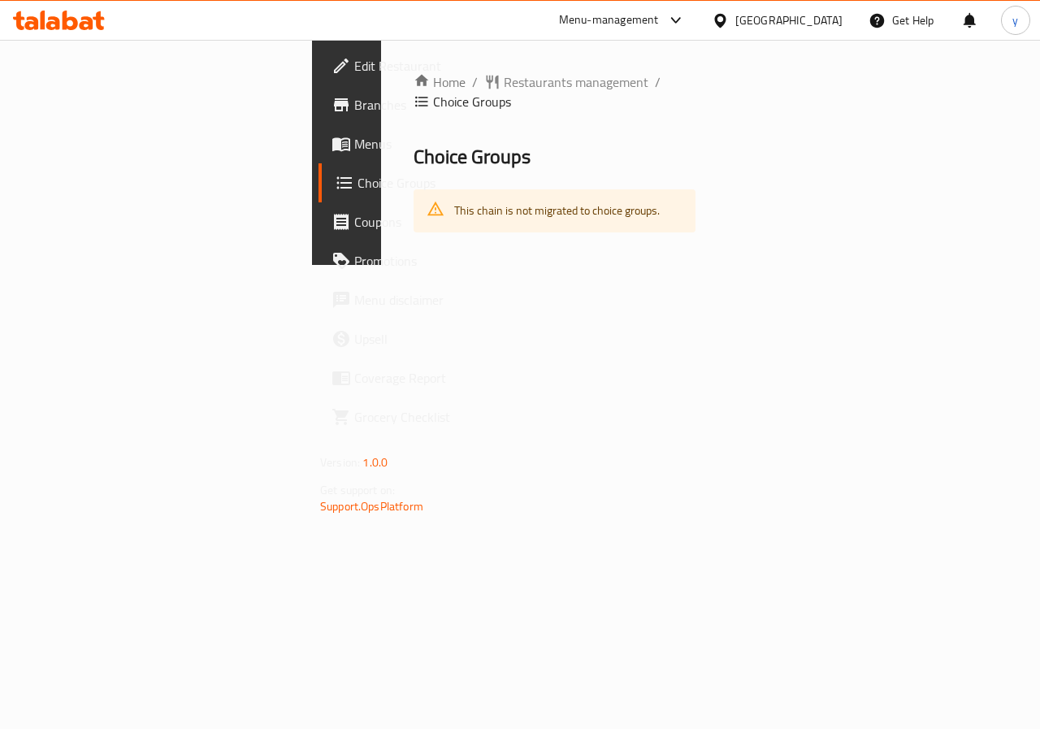  What do you see at coordinates (413, 66) in the screenshot?
I see `span: Edit Restaurant` at bounding box center [413, 66].